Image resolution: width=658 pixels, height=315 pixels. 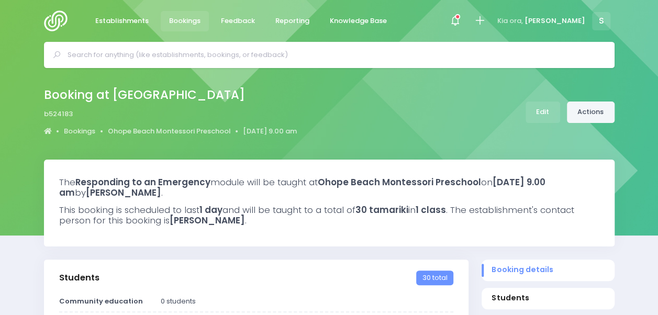 I want to click on h3: This booking is scheduled to last and will be taught to a total of in . The establishment's conta..., so click(x=329, y=215).